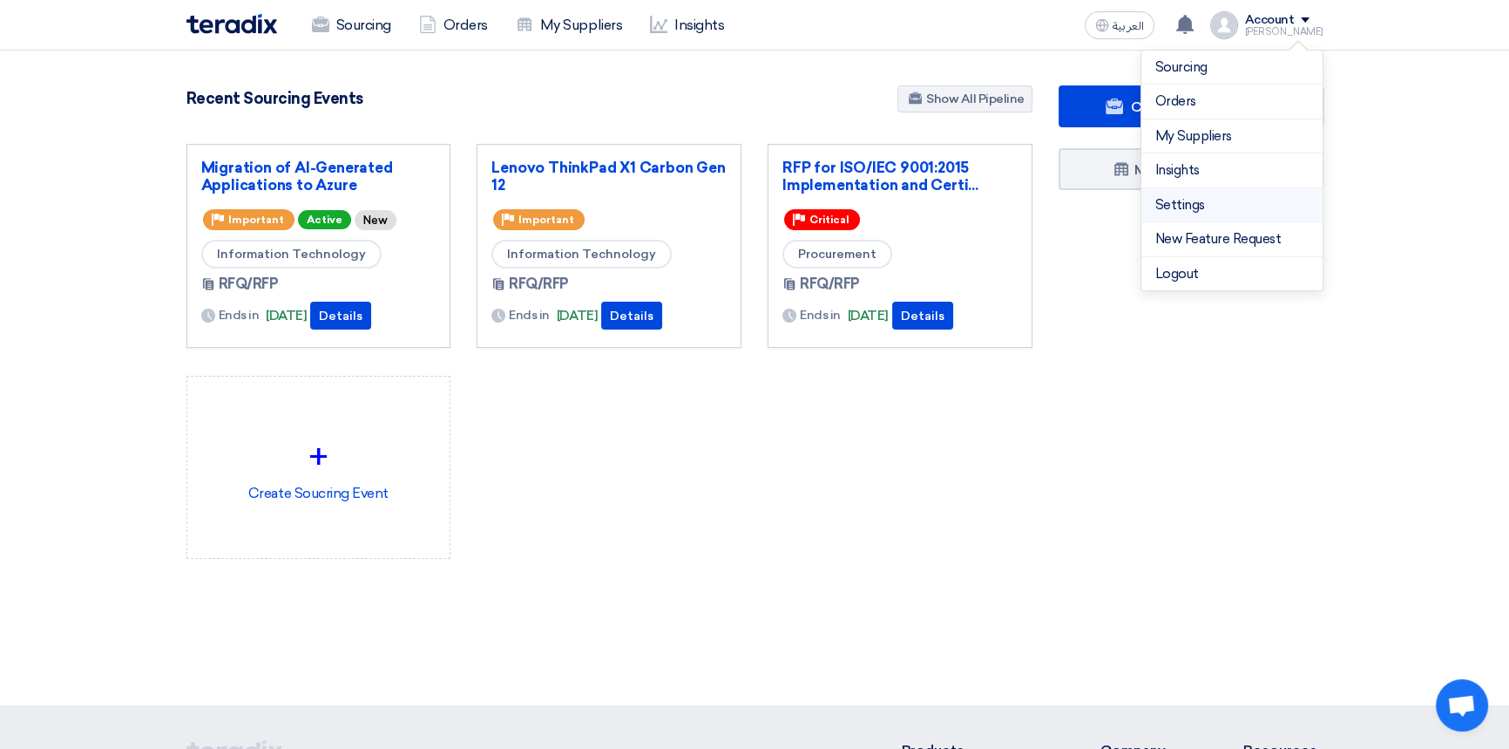  What do you see at coordinates (1232, 239) in the screenshot?
I see `a: New Feature Request` at bounding box center [1232, 239].